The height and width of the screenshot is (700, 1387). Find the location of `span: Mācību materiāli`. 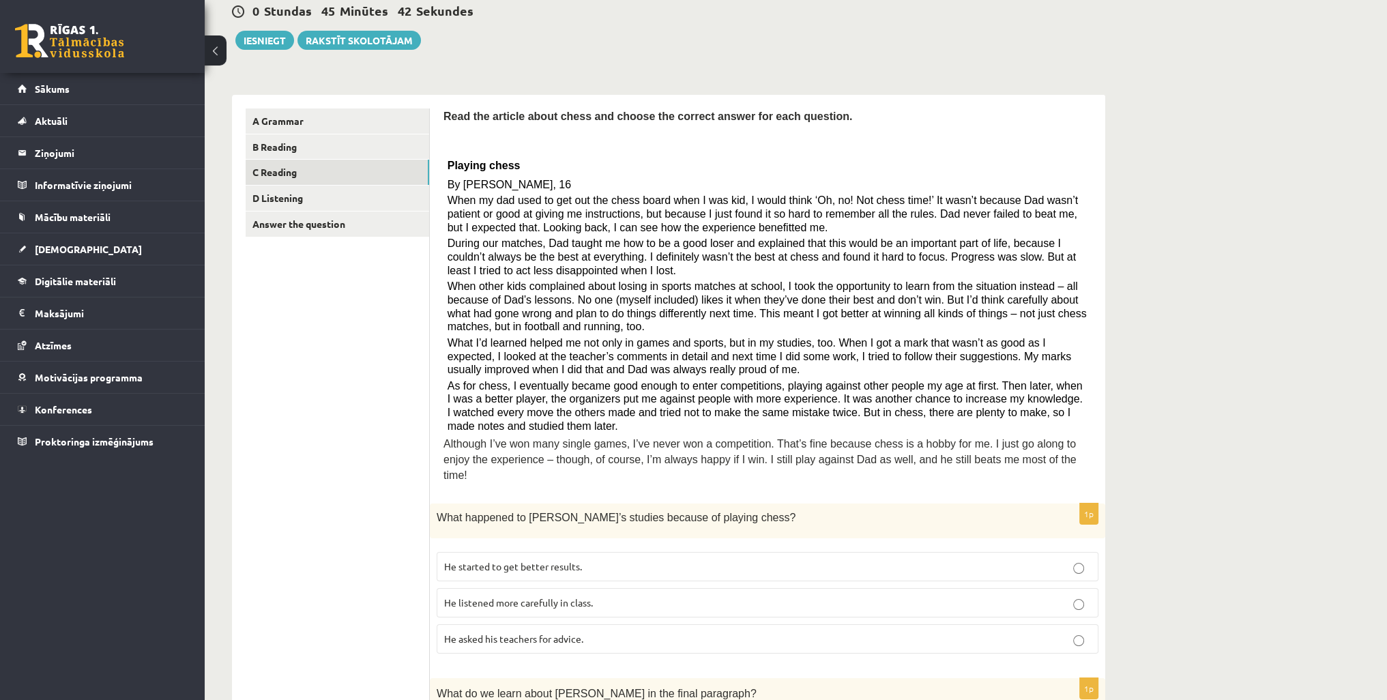

span: Mācību materiāli is located at coordinates (72, 217).